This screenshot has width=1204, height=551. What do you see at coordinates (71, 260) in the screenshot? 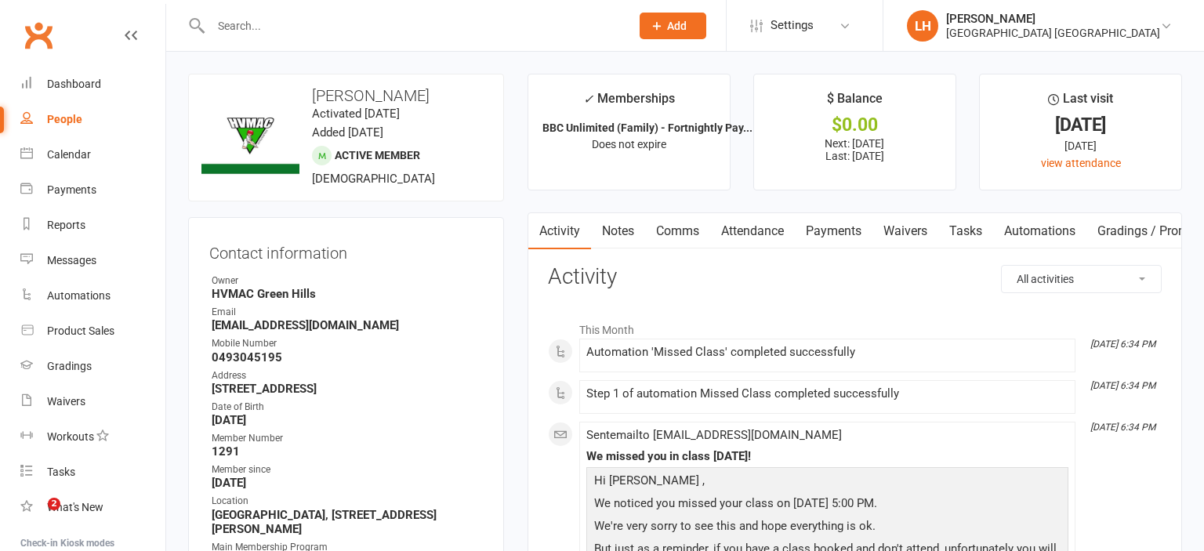
I see `div: Messages` at bounding box center [71, 260].